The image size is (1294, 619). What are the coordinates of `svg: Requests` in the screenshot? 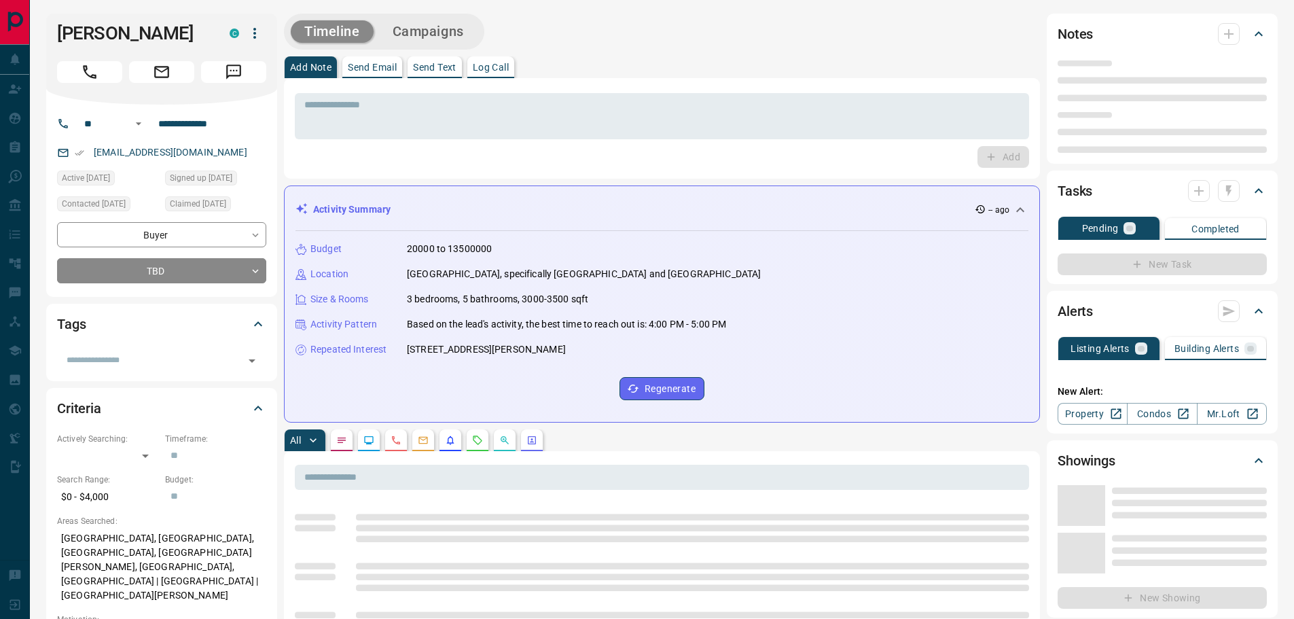 It's located at (477, 440).